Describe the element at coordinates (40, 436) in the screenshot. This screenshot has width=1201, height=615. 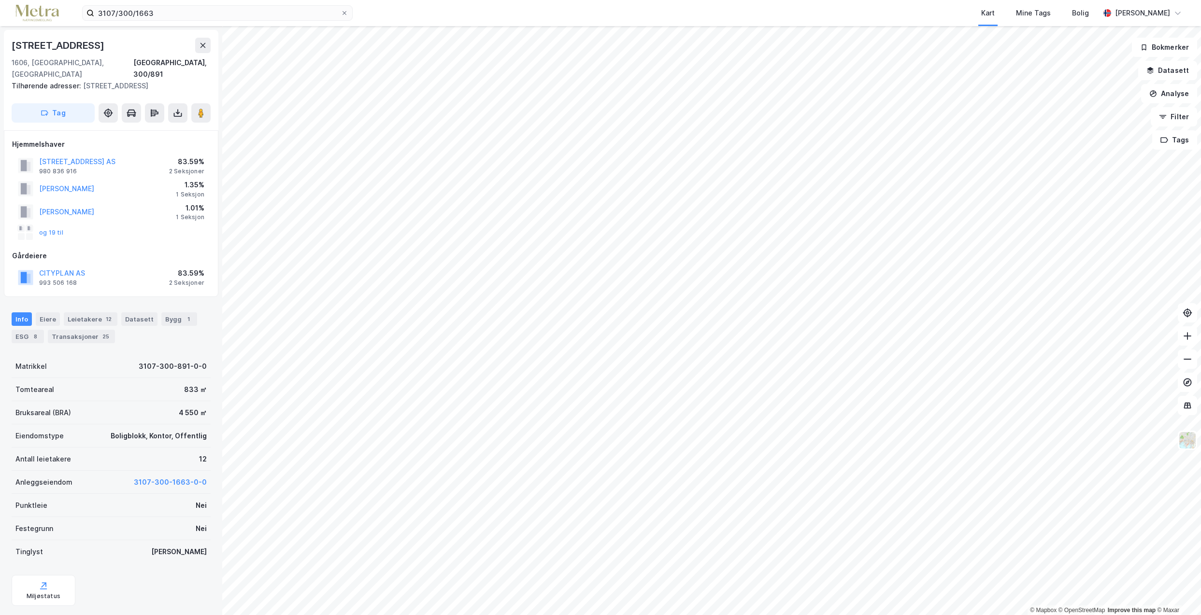
I see `div: Eiendomstype` at that location.